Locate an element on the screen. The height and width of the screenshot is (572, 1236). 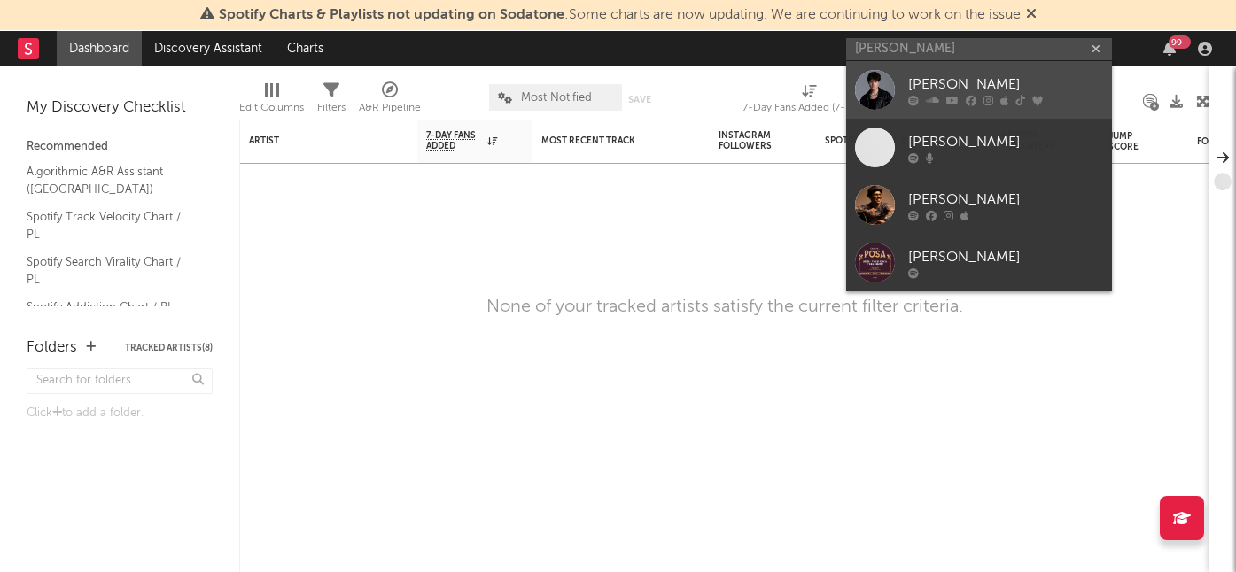
a: Discovery Assistant is located at coordinates (208, 49).